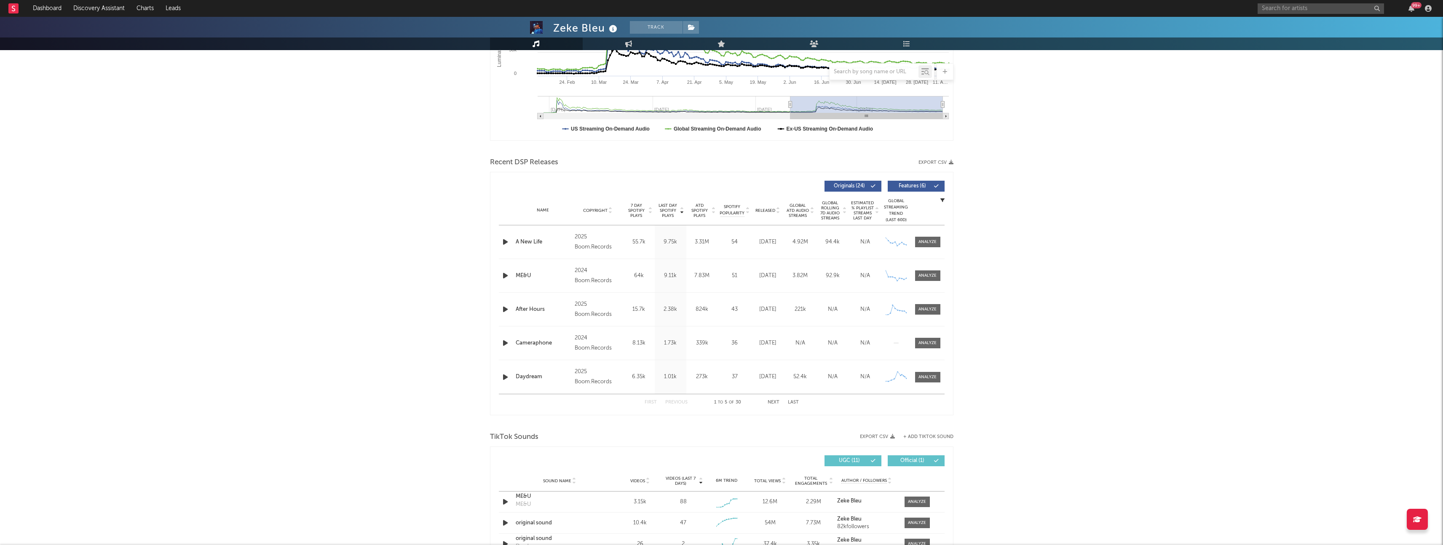 Image resolution: width=1443 pixels, height=545 pixels. What do you see at coordinates (668, 211) in the screenshot?
I see `span: Last Day Spotify Plays` at bounding box center [668, 211].